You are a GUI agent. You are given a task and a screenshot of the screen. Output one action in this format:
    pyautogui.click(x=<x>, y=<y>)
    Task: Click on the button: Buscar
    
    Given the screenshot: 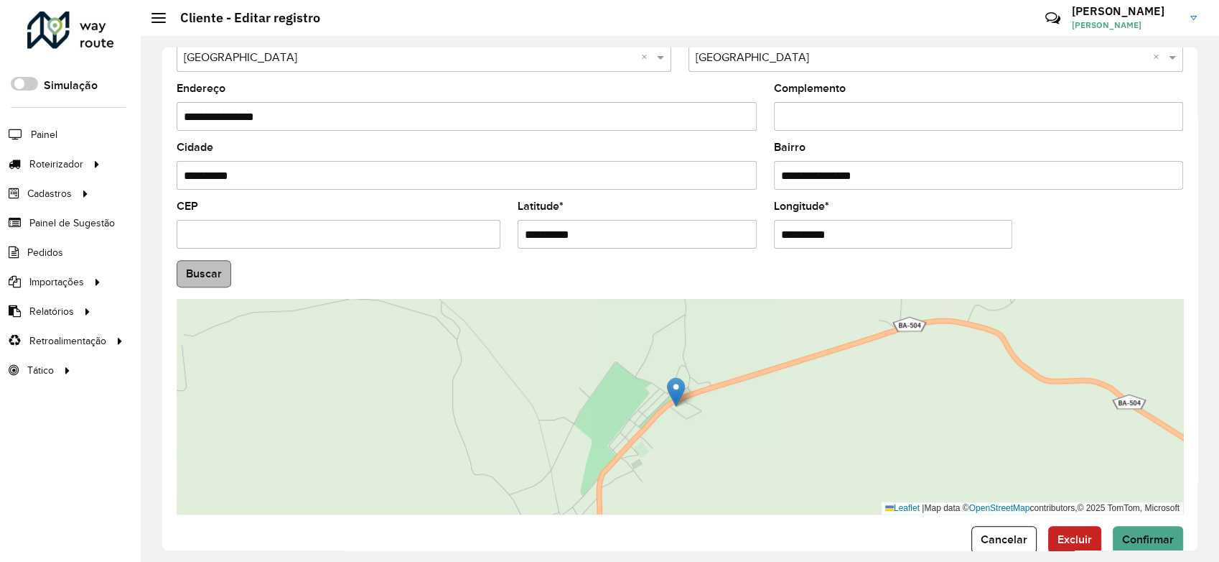 What is the action you would take?
    pyautogui.click(x=204, y=274)
    